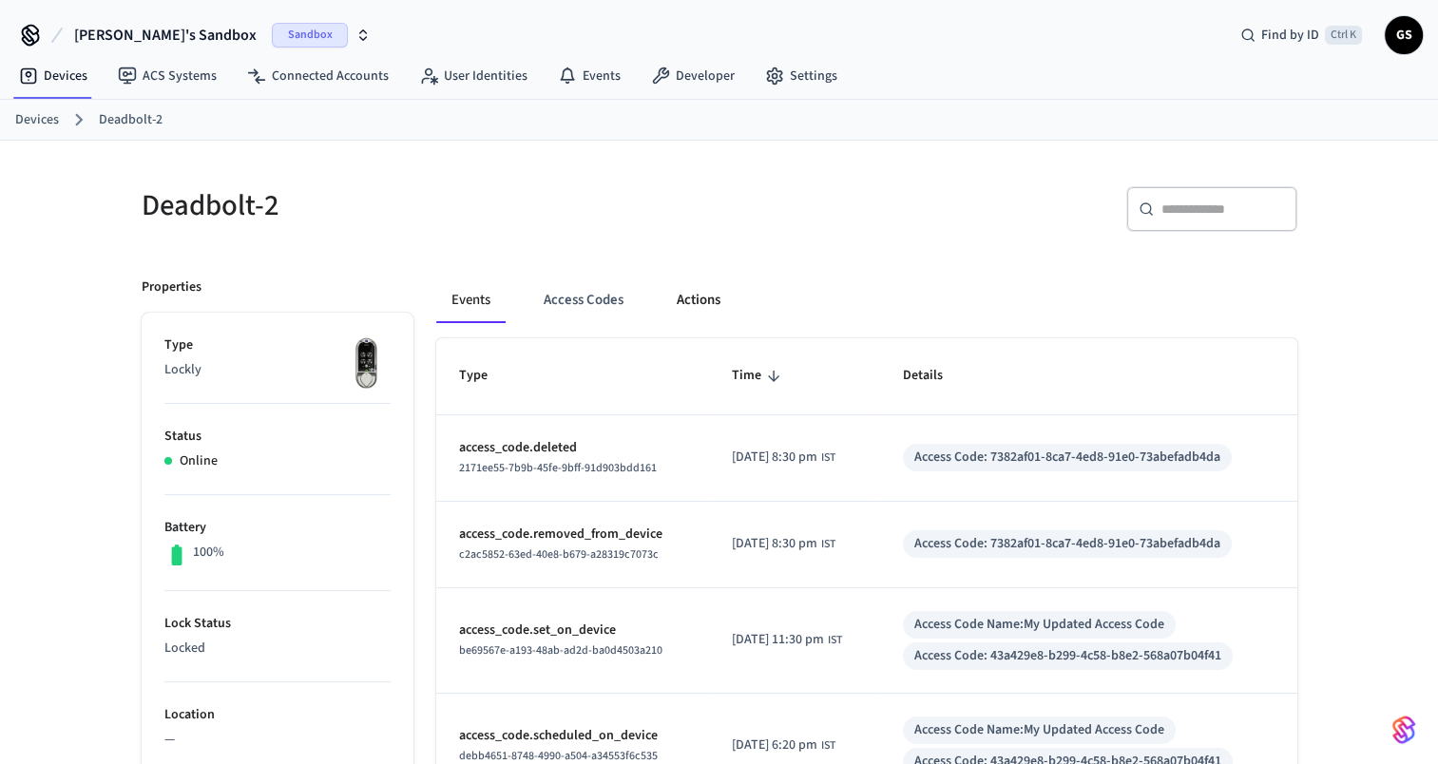 Image resolution: width=1438 pixels, height=764 pixels. Describe the element at coordinates (573, 736) in the screenshot. I see `p: access_code.scheduled_on_device` at that location.